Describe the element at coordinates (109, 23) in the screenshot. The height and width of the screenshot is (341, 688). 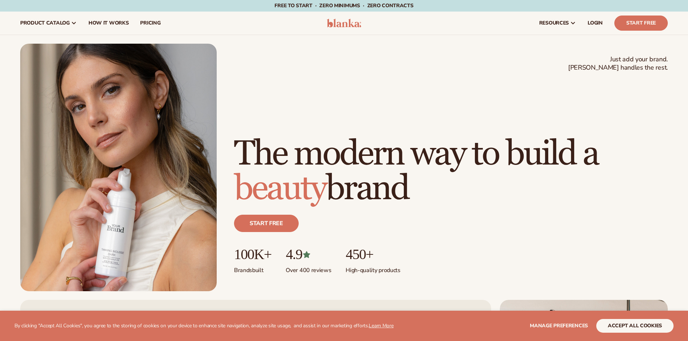
I see `span: How It Works` at that location.